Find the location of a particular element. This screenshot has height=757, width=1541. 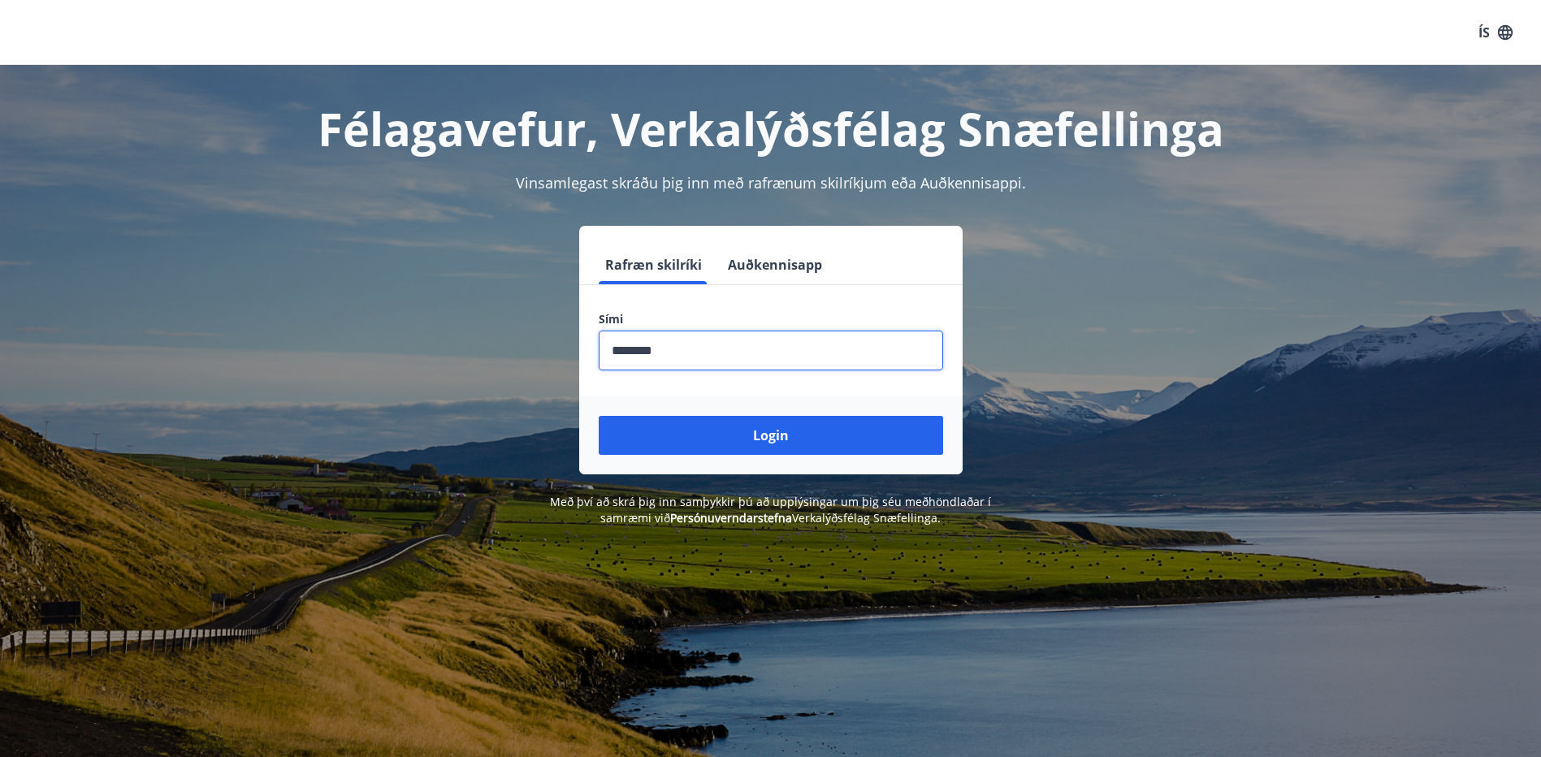

button: Auðkennisapp is located at coordinates (775, 265).